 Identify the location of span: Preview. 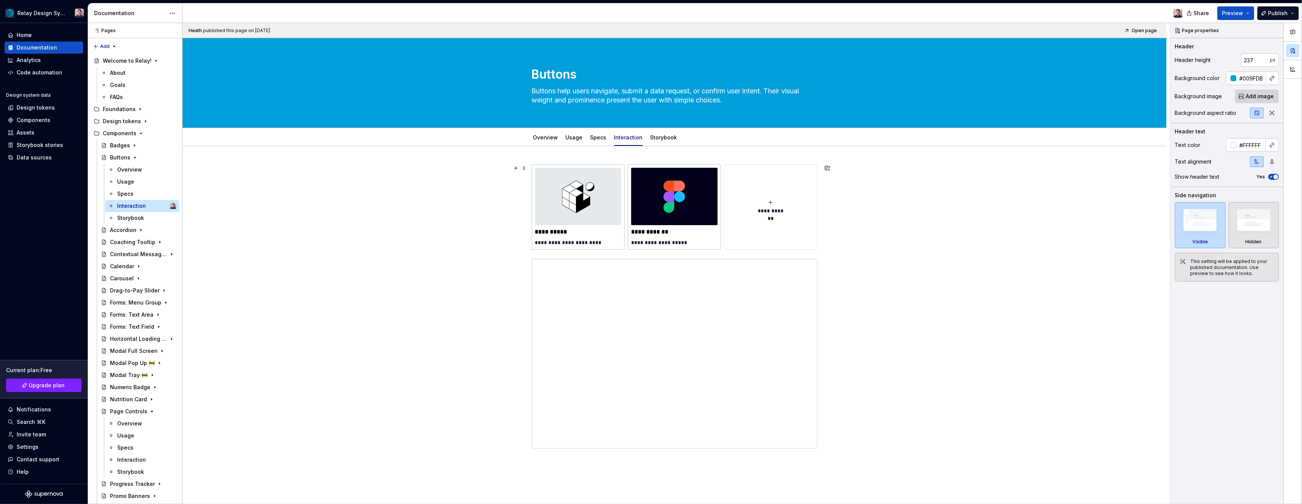
(1233, 13).